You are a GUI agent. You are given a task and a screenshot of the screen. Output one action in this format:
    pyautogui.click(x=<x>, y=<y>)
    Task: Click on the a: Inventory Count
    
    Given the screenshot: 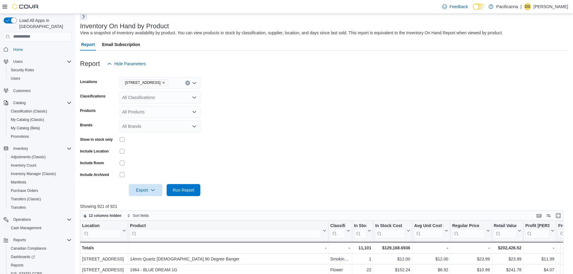 What is the action you would take?
    pyautogui.click(x=23, y=166)
    